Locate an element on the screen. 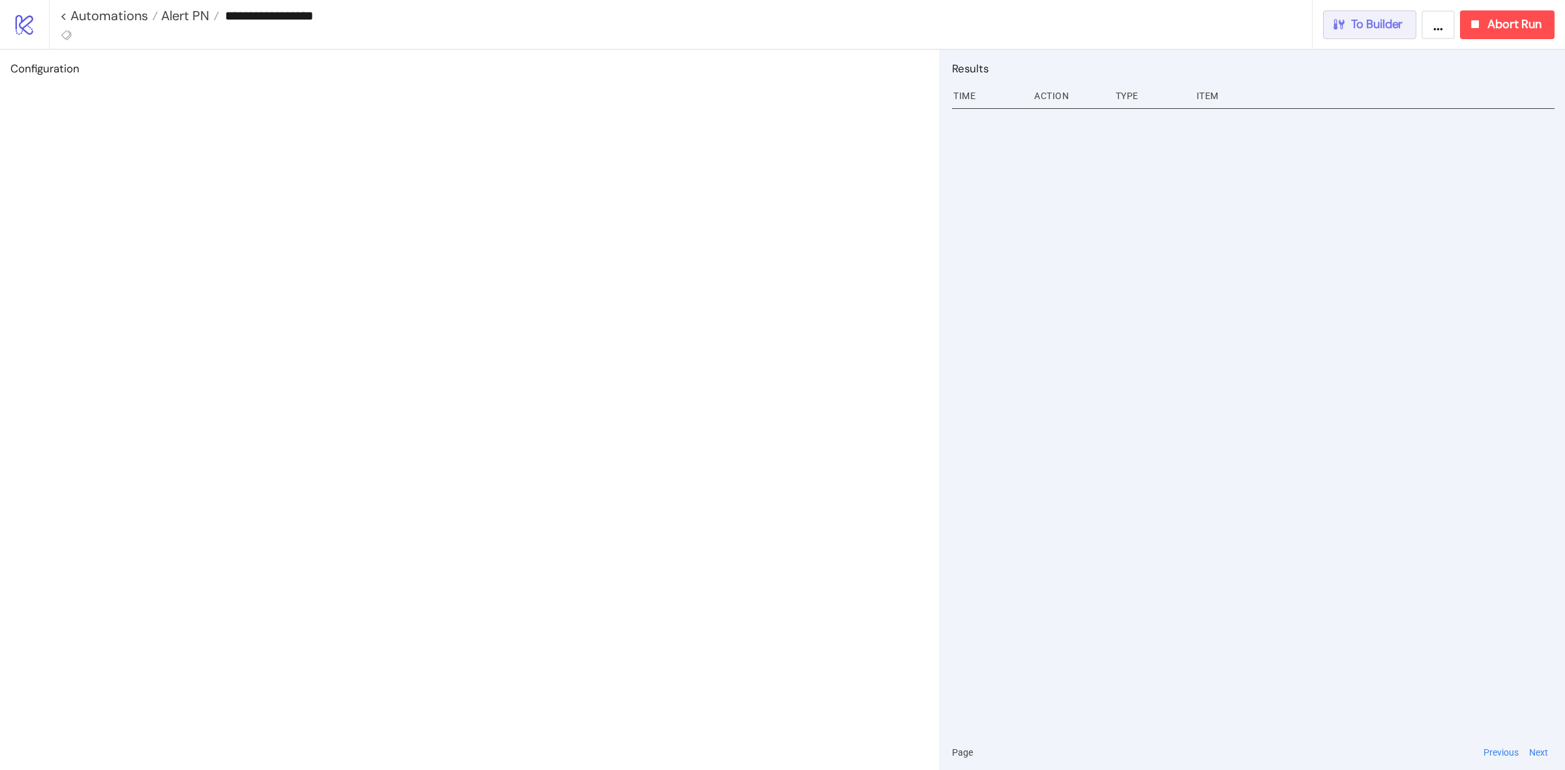 Image resolution: width=1565 pixels, height=770 pixels. span: Page is located at coordinates (962, 752).